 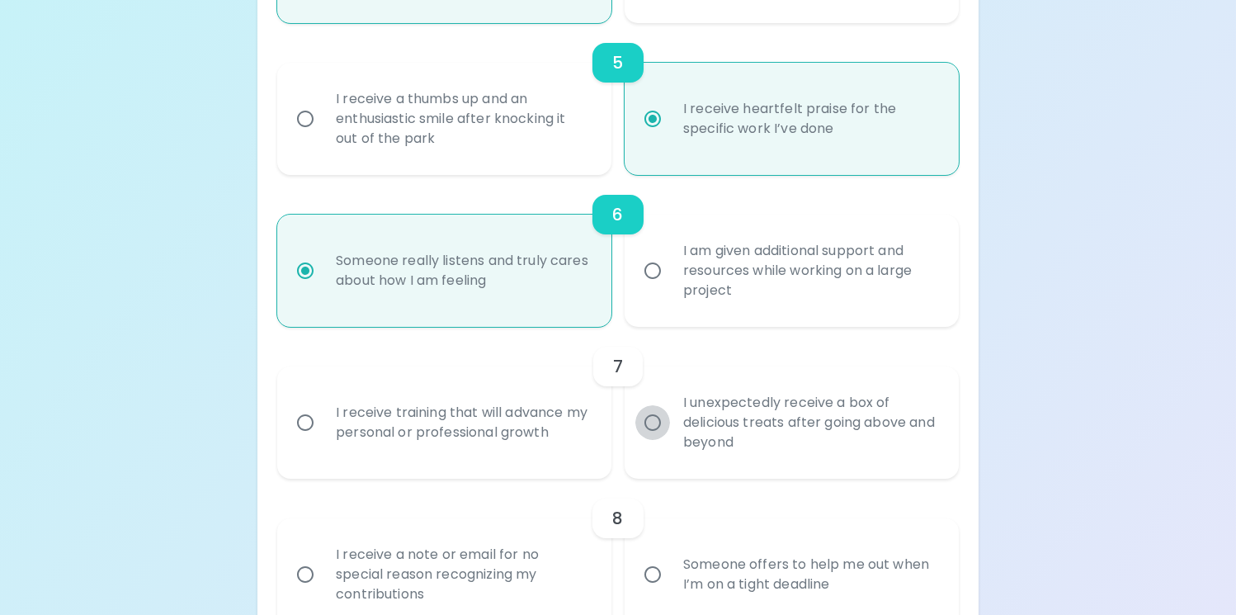 What do you see at coordinates (462, 119) in the screenshot?
I see `div: I receive a thumbs up and an enthusiastic smile after knocking it out of the park` at bounding box center [462, 119].